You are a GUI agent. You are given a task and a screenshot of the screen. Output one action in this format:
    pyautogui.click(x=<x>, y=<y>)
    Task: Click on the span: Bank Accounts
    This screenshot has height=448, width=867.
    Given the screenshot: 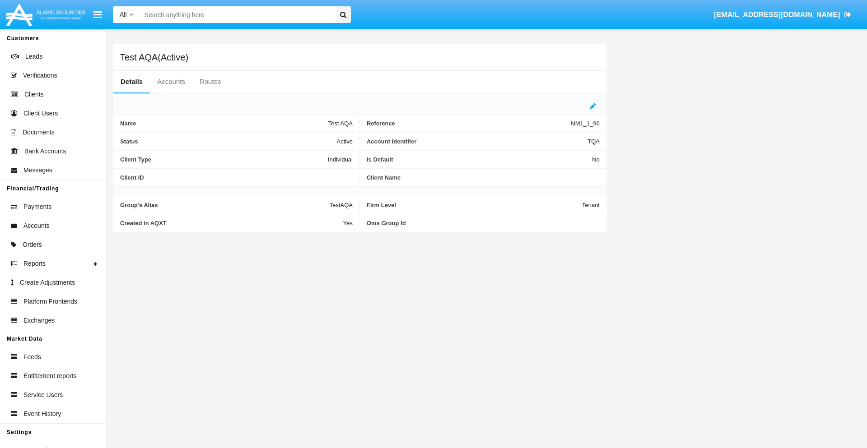 What is the action you would take?
    pyautogui.click(x=45, y=151)
    